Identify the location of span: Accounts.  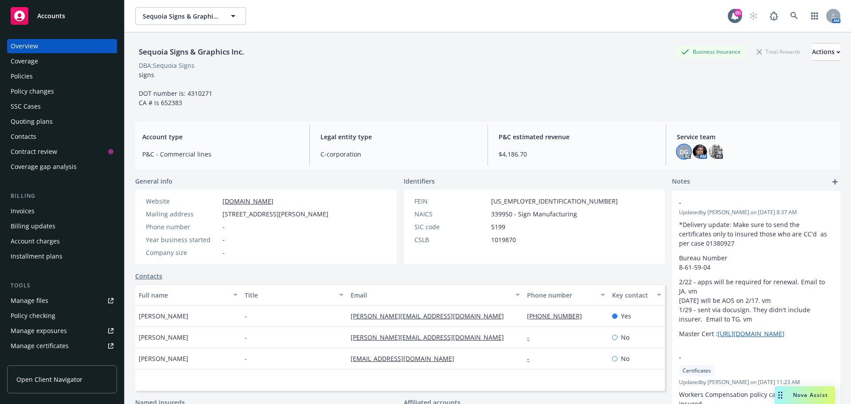
(51, 16).